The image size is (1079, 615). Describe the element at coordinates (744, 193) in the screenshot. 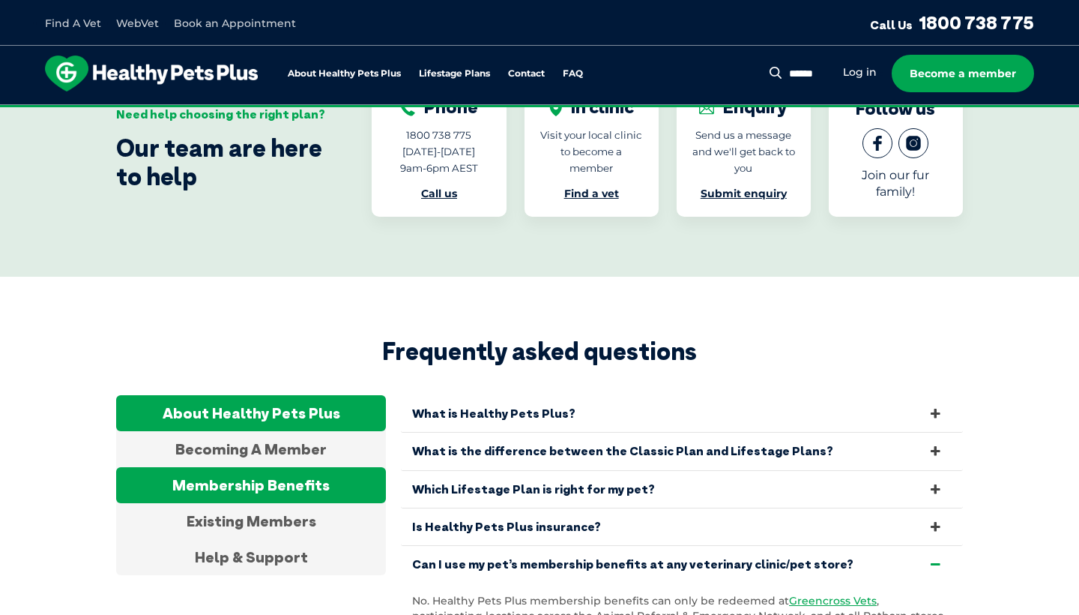

I see `a: Submit enquiry` at that location.